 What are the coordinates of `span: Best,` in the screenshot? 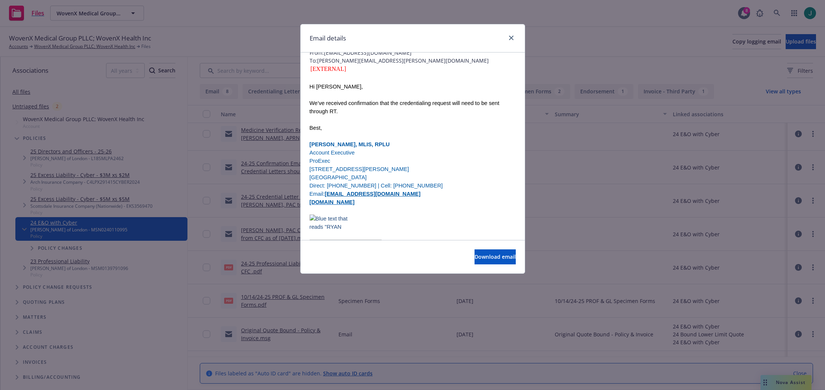 It's located at (316, 128).